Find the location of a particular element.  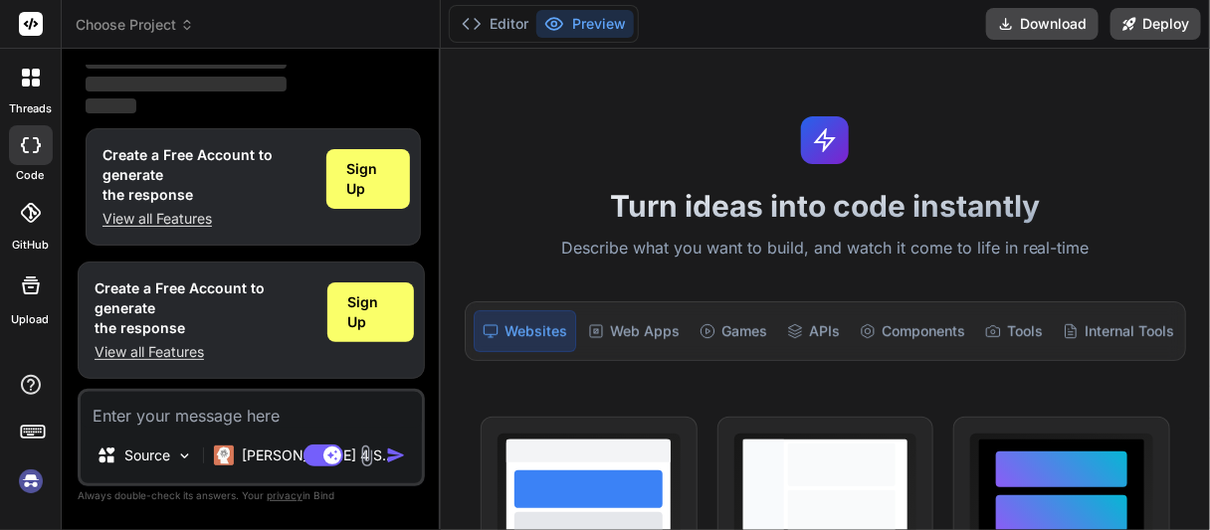

span: privacy is located at coordinates (285, 496).